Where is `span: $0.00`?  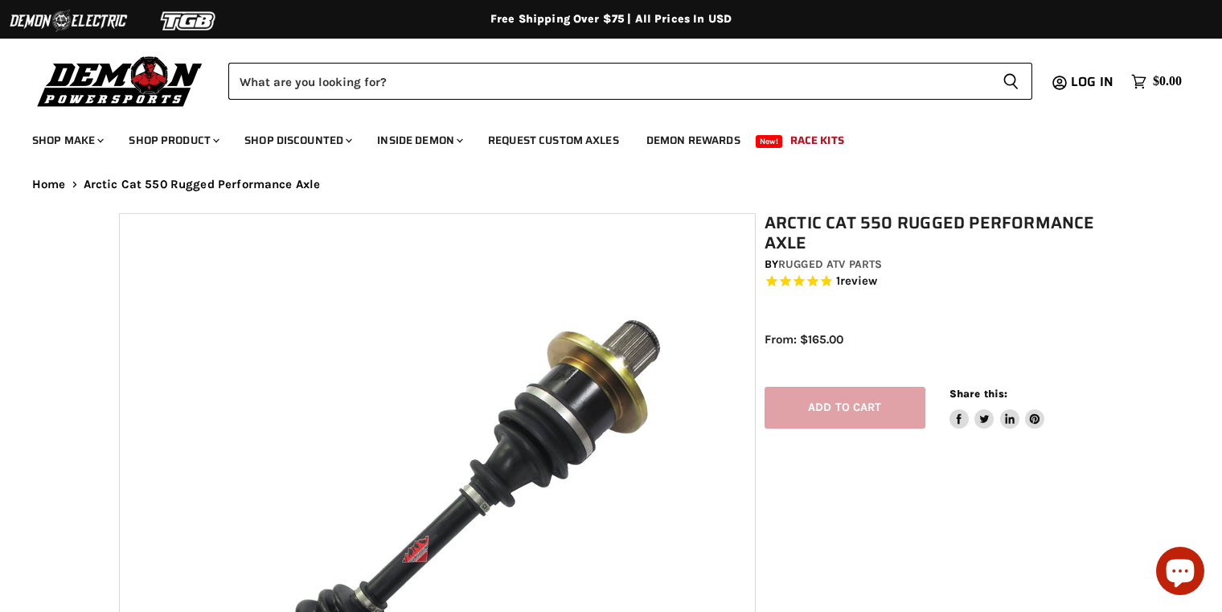
span: $0.00 is located at coordinates (1167, 81).